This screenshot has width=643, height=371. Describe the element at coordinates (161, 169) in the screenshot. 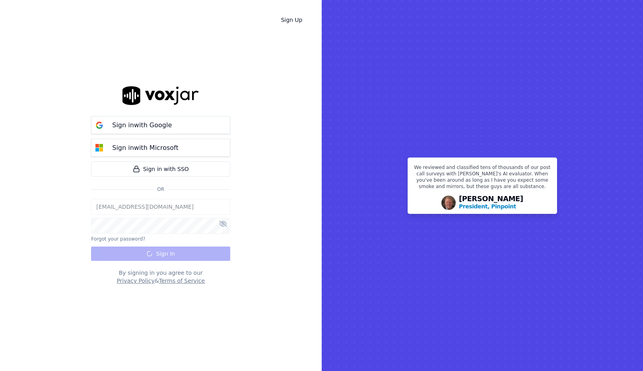

I see `a: Sign in with SSO` at that location.